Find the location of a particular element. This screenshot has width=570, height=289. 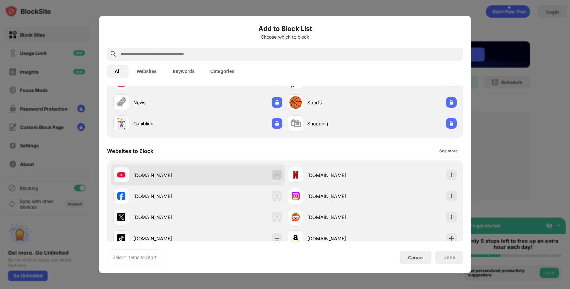

button: Websites is located at coordinates (146, 71).